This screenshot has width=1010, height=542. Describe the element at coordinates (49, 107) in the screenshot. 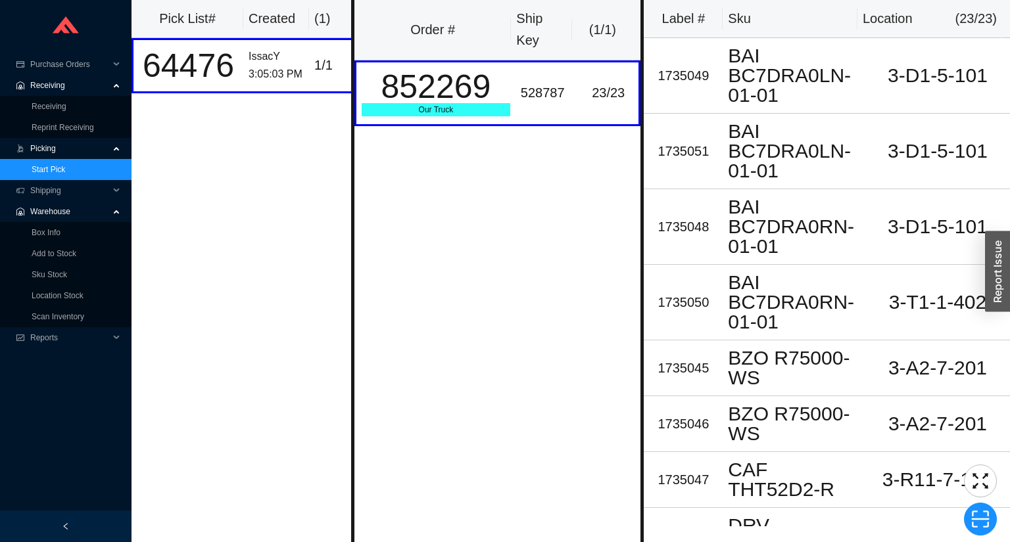

I see `a: Receiving` at that location.